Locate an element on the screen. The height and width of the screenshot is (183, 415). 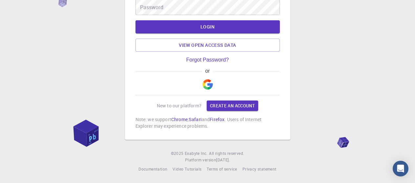
p: New to our platform? is located at coordinates (179, 106).